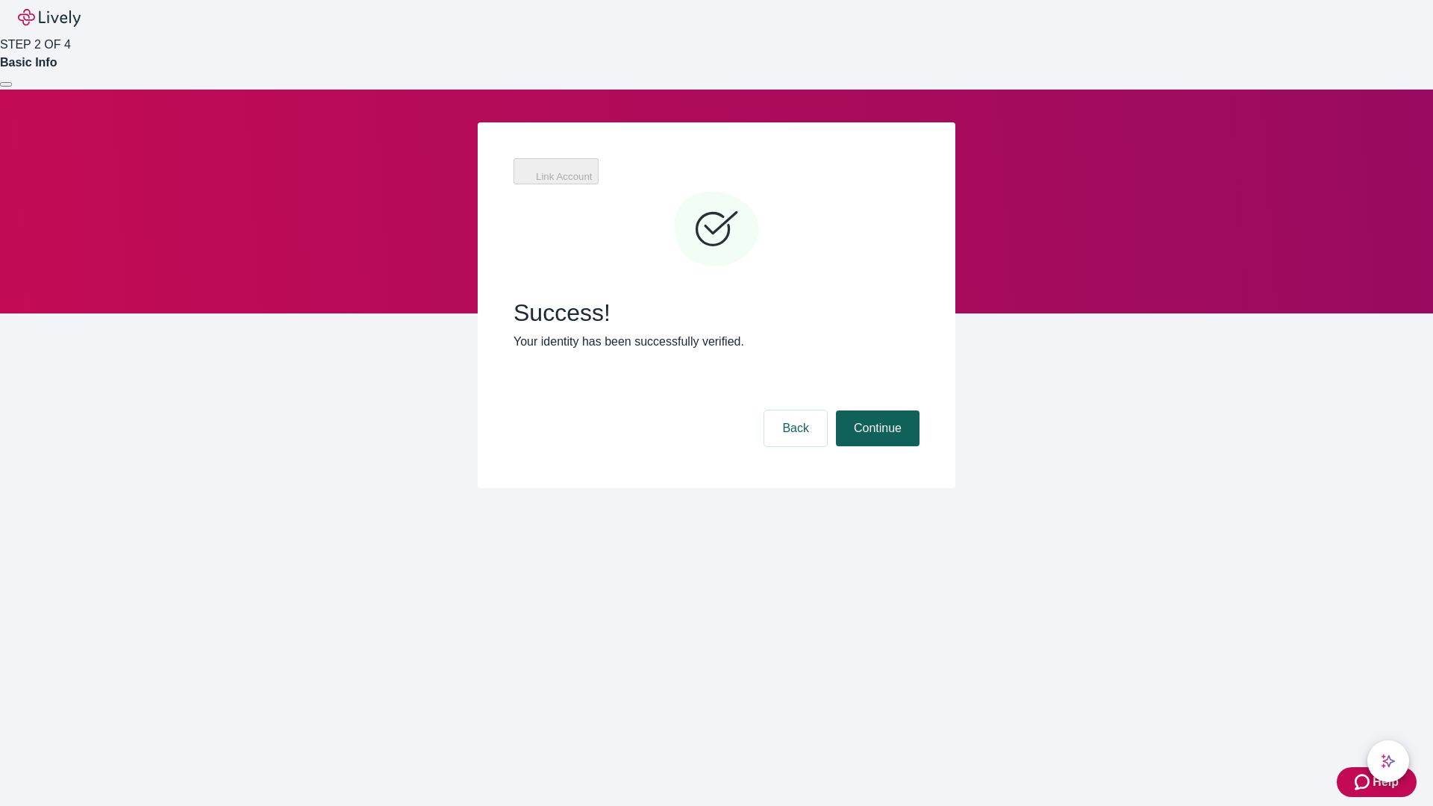  I want to click on button: Back, so click(795, 428).